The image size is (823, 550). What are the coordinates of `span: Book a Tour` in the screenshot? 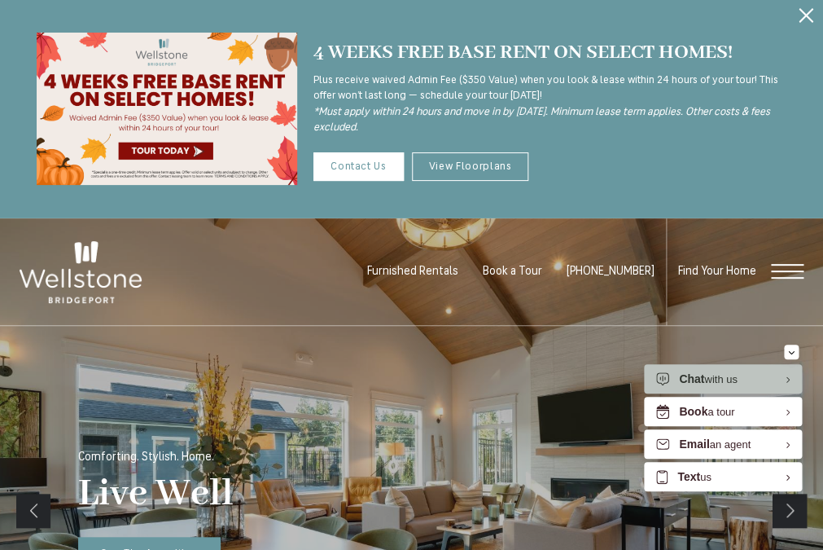 It's located at (512, 271).